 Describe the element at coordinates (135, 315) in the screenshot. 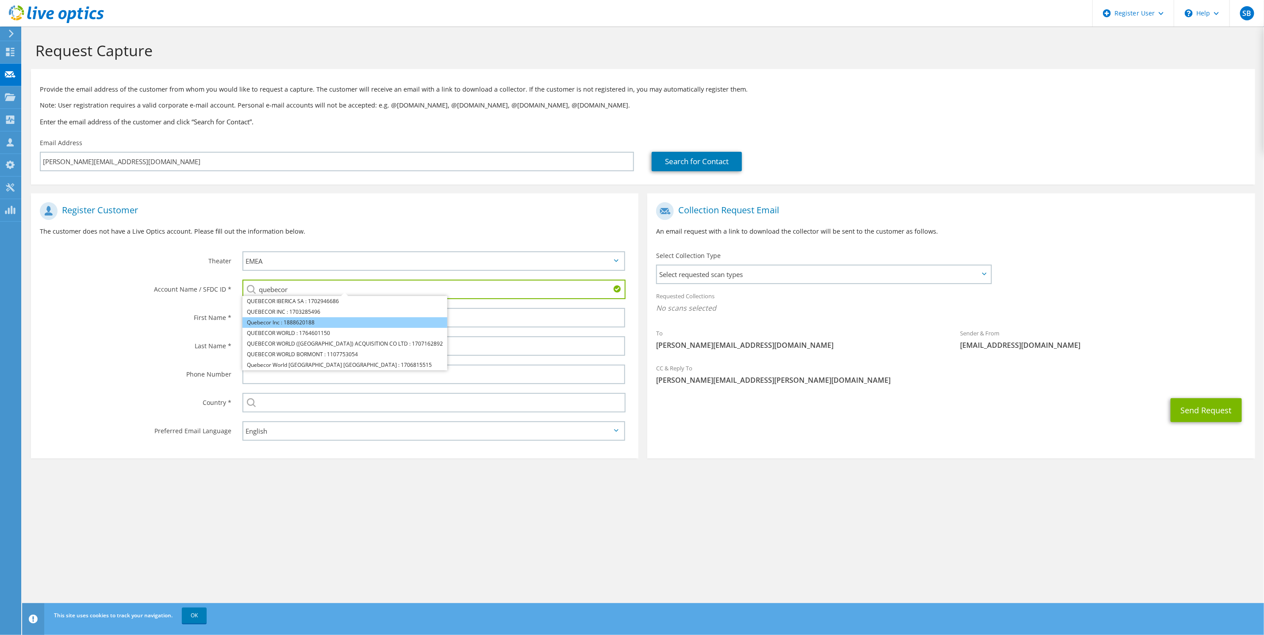

I see `label: First Name *` at that location.